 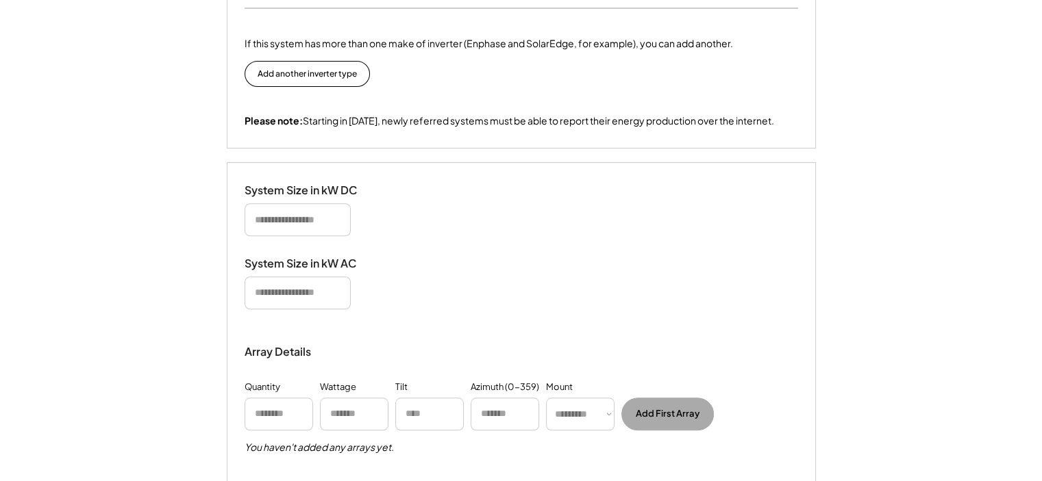 What do you see at coordinates (338, 388) in the screenshot?
I see `div: Wattage` at bounding box center [338, 388].